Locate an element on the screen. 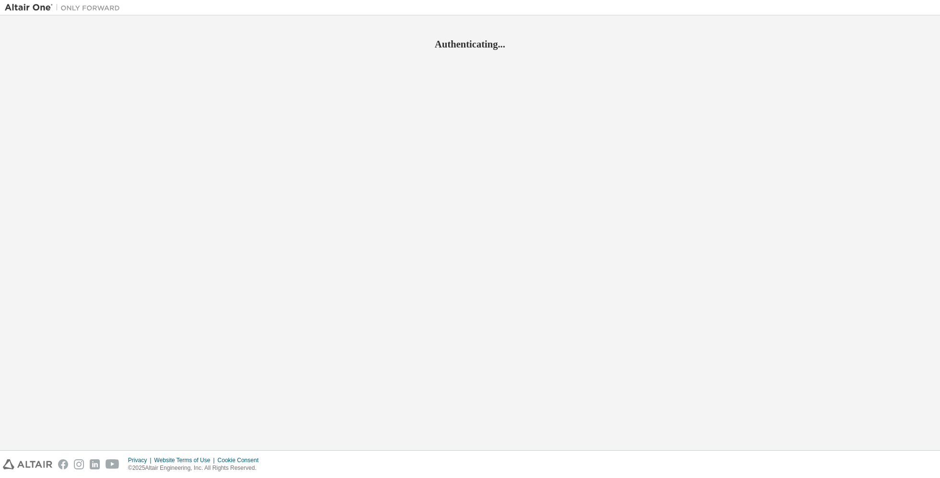 This screenshot has height=478, width=940. div: Website Terms of Use is located at coordinates (186, 460).